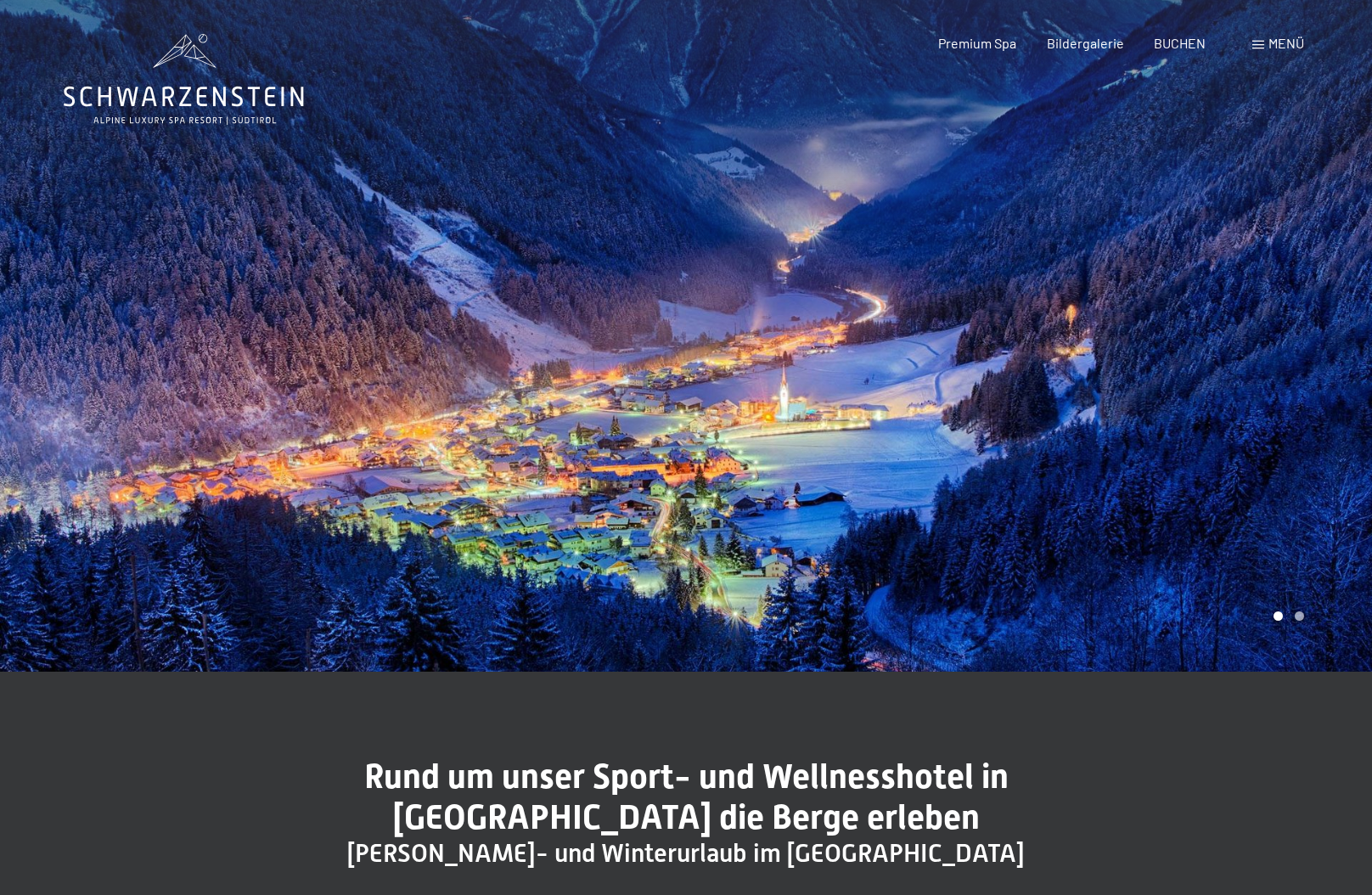  What do you see at coordinates (1179, 43) in the screenshot?
I see `a: BUCHEN` at bounding box center [1179, 43].